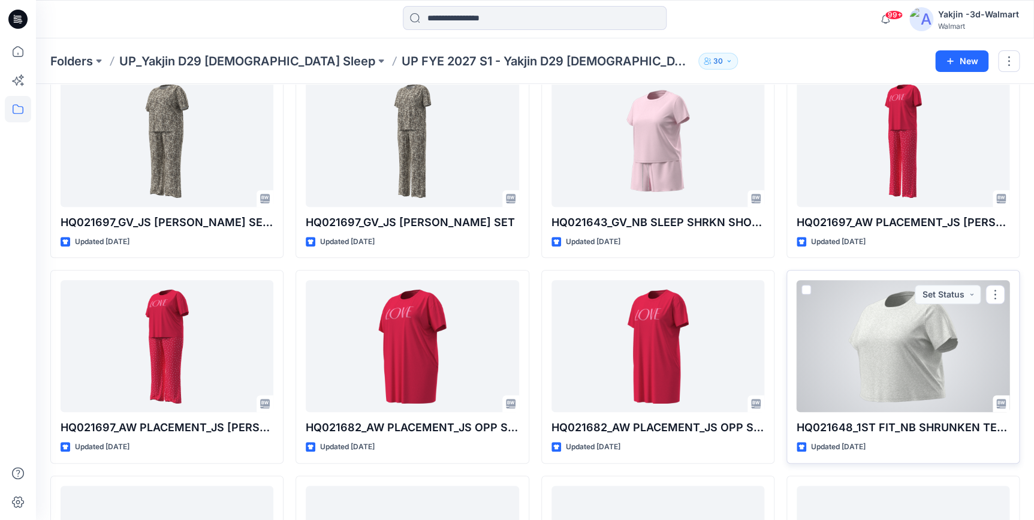  Describe the element at coordinates (921, 19) in the screenshot. I see `img: avatar` at that location.